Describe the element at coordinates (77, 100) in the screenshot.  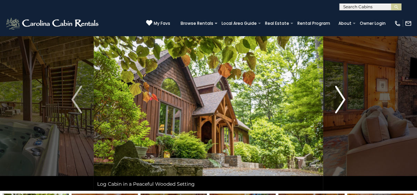
I see `button: Previous` at that location.